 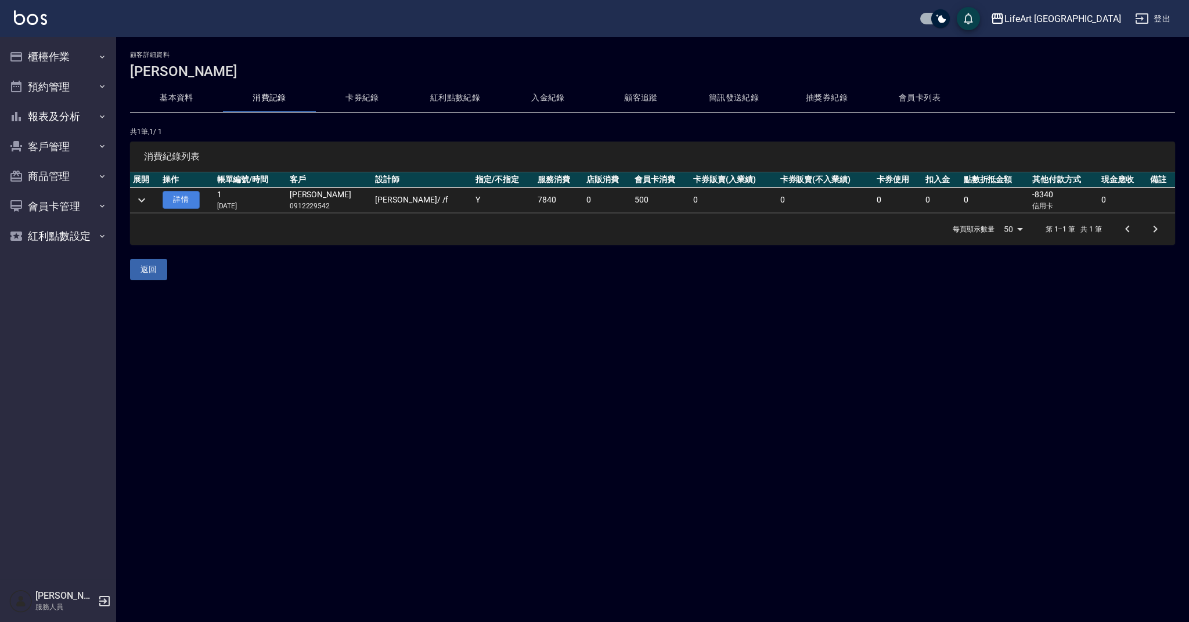 I want to click on p: 每頁顯示數量, so click(x=973, y=229).